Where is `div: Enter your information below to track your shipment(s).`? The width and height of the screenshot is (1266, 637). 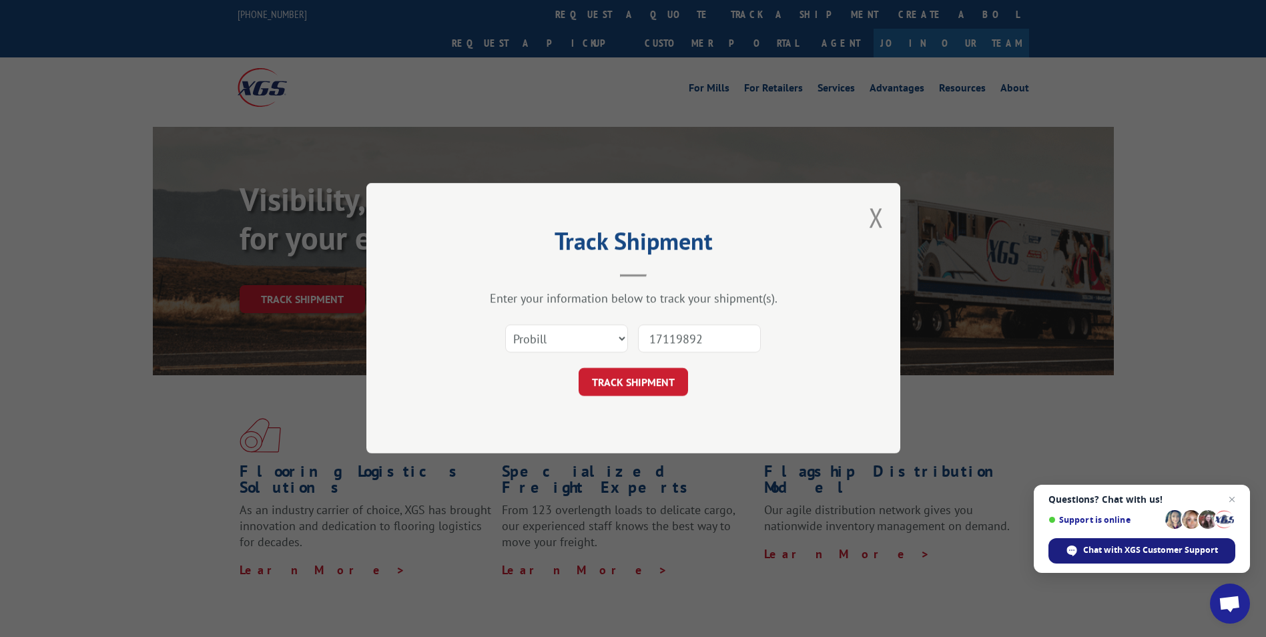
div: Enter your information below to track your shipment(s). is located at coordinates (633, 298).